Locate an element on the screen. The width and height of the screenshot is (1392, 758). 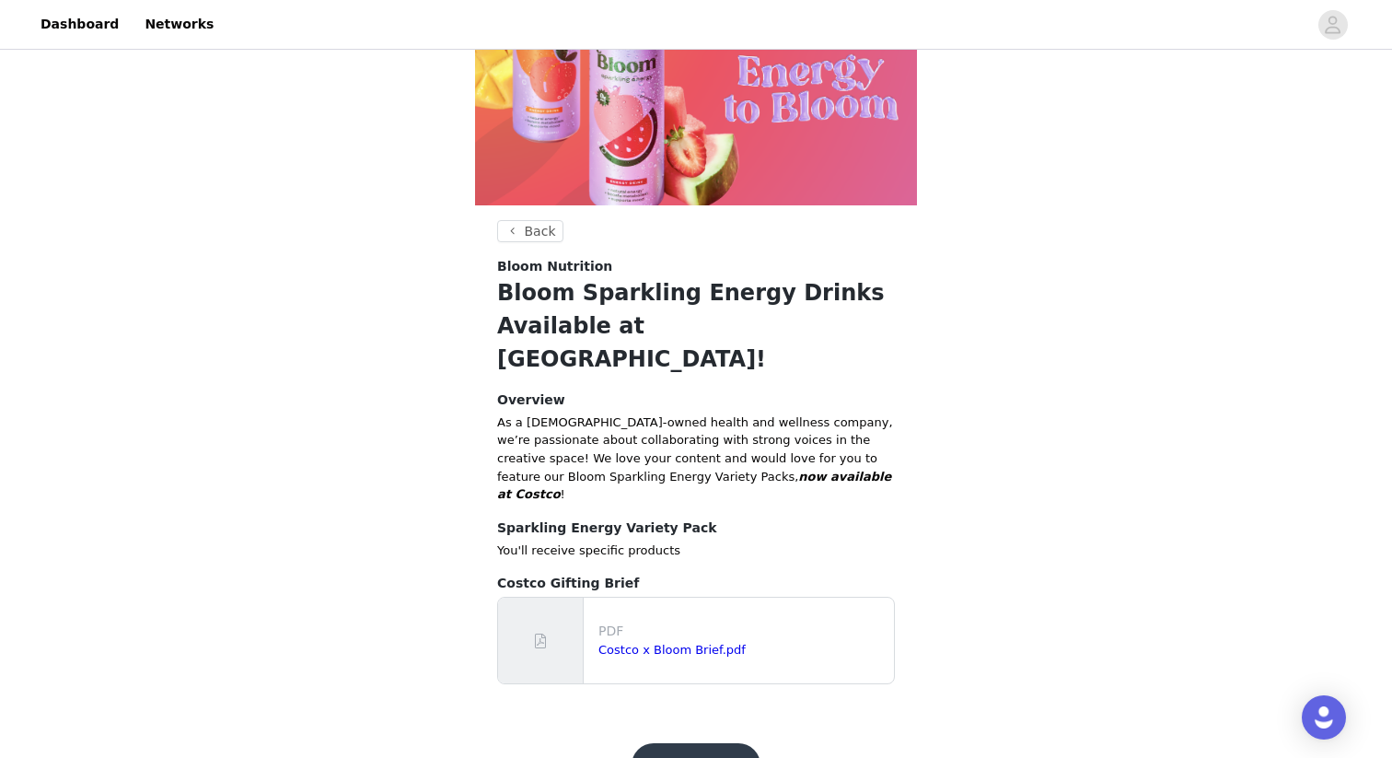
div: Open Intercom Messenger is located at coordinates (1324, 717).